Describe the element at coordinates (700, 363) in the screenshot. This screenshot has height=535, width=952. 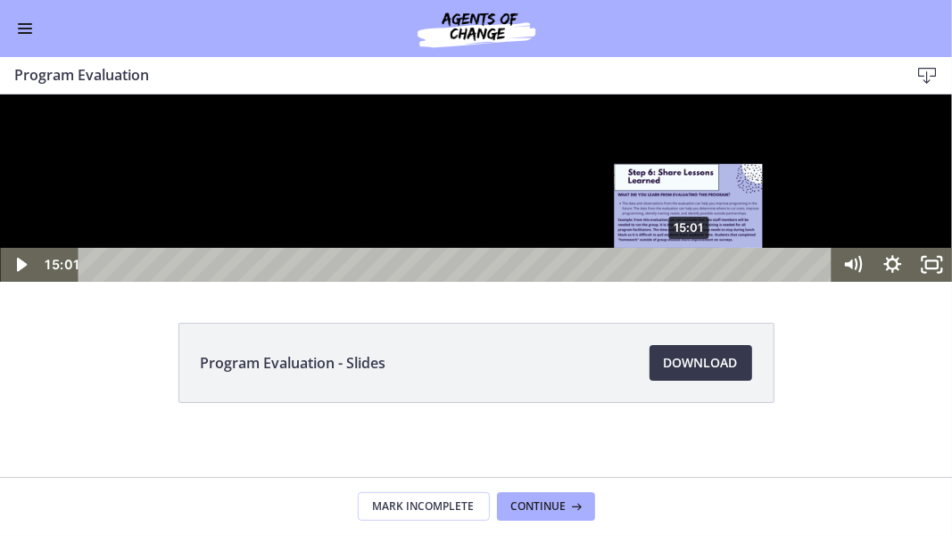
I see `a: Download` at that location.